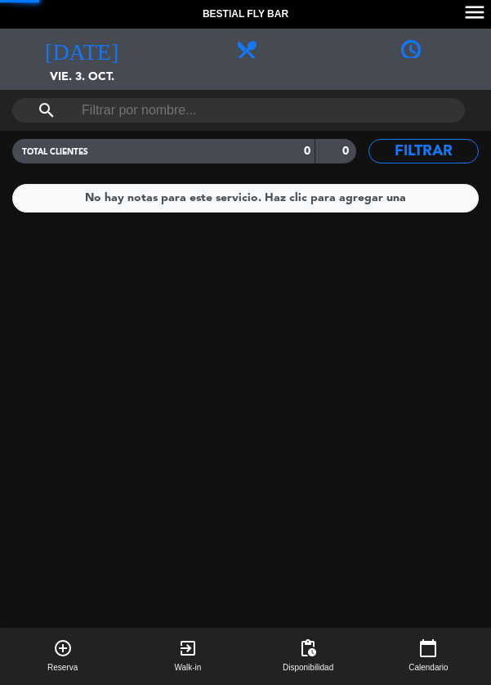  Describe the element at coordinates (423, 151) in the screenshot. I see `button: Filtrar` at that location.